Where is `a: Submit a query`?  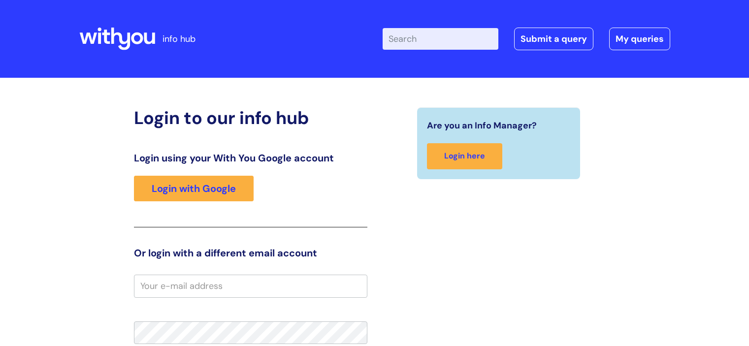 a: Submit a query is located at coordinates (554, 39).